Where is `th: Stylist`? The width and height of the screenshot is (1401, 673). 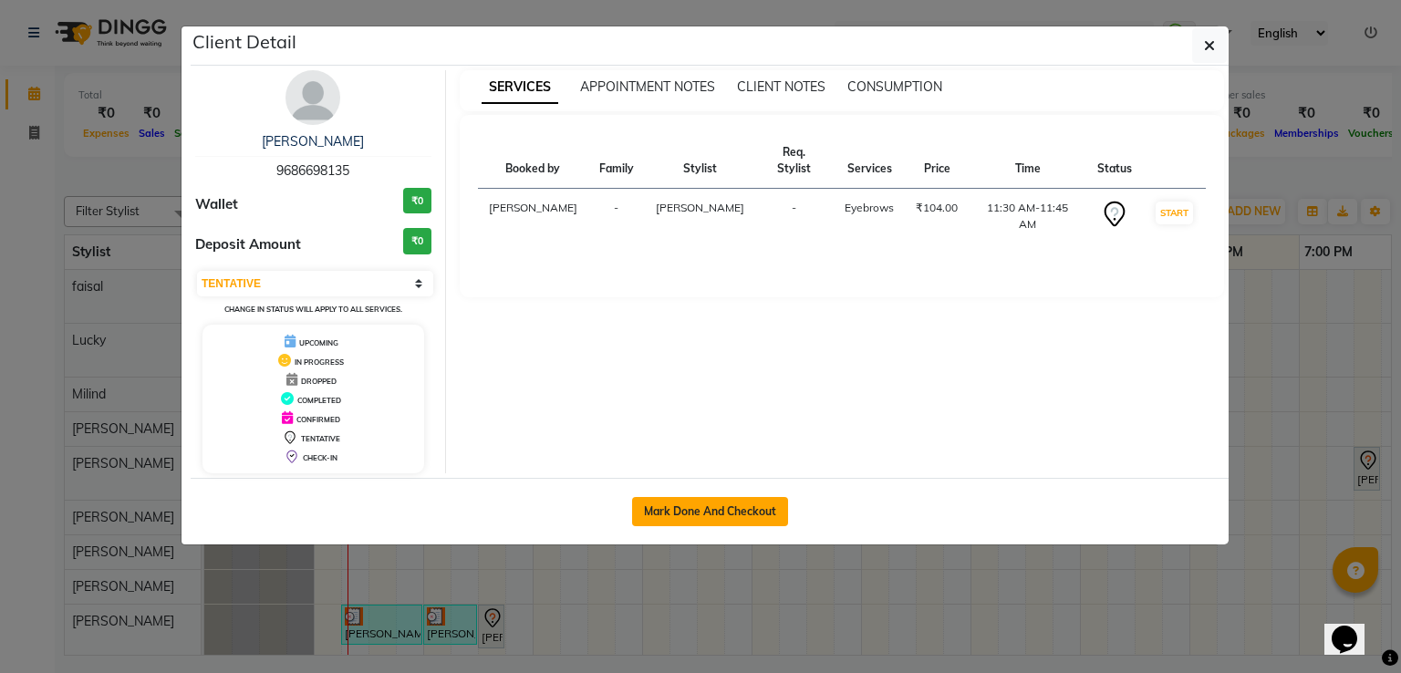
th: Stylist is located at coordinates (700, 161).